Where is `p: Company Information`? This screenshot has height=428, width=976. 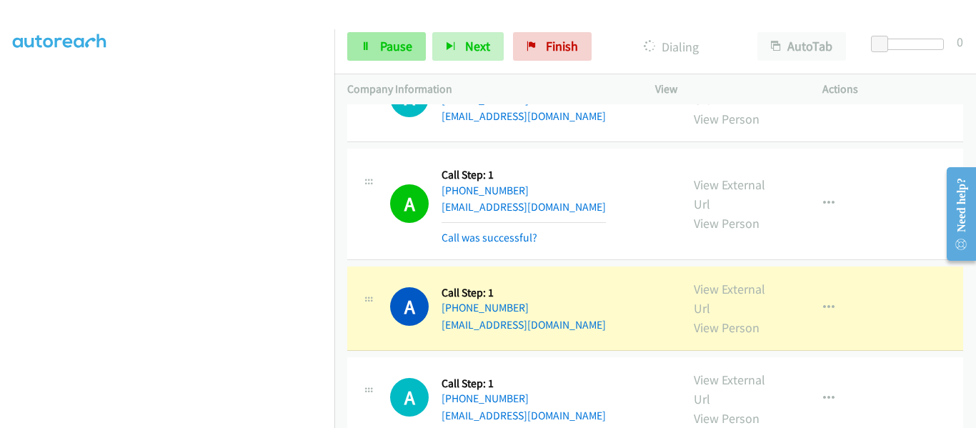
p: Company Information is located at coordinates (488, 89).